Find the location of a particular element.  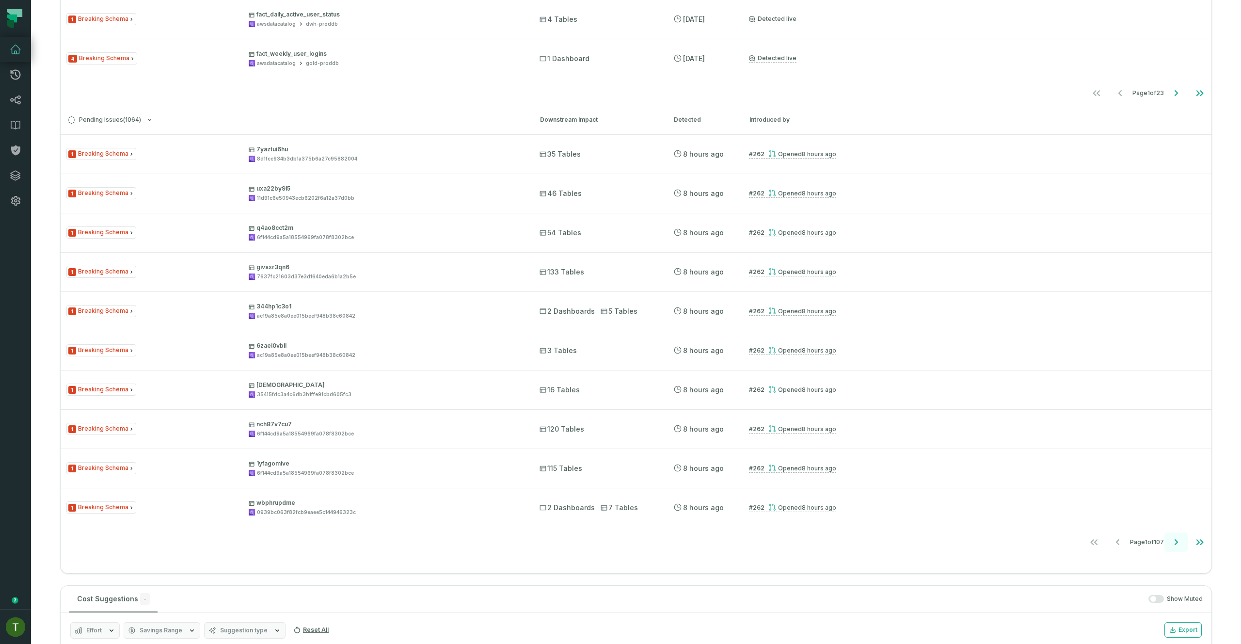

button: Savings Range is located at coordinates (162, 630).